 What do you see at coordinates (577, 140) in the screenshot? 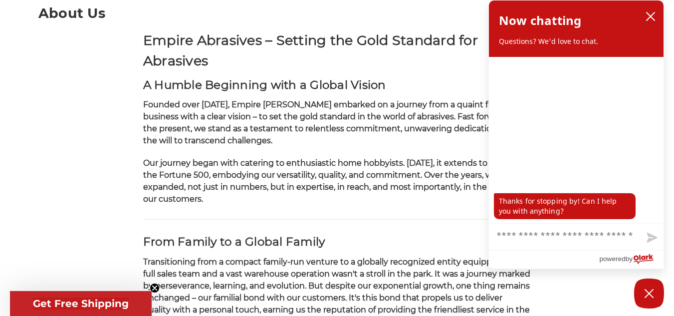
I see `div: chat` at bounding box center [577, 140].